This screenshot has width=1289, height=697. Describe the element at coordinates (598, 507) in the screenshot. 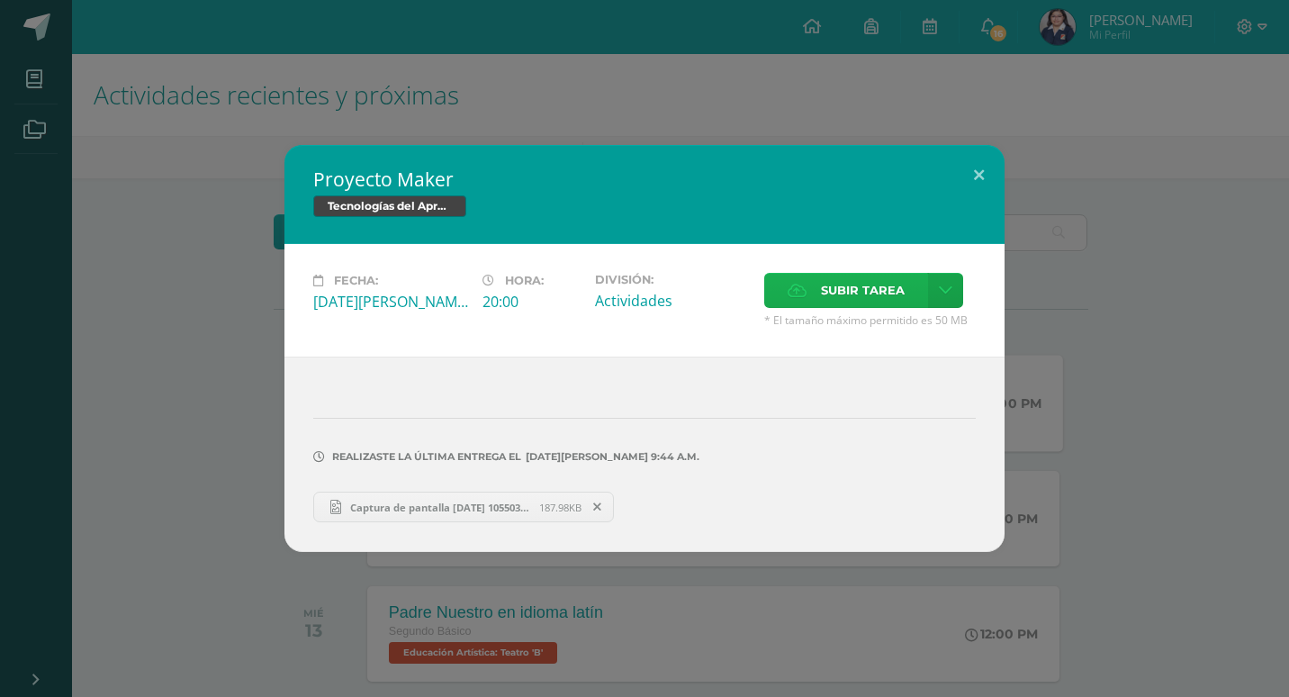

I see `span: Remover entrega` at that location.